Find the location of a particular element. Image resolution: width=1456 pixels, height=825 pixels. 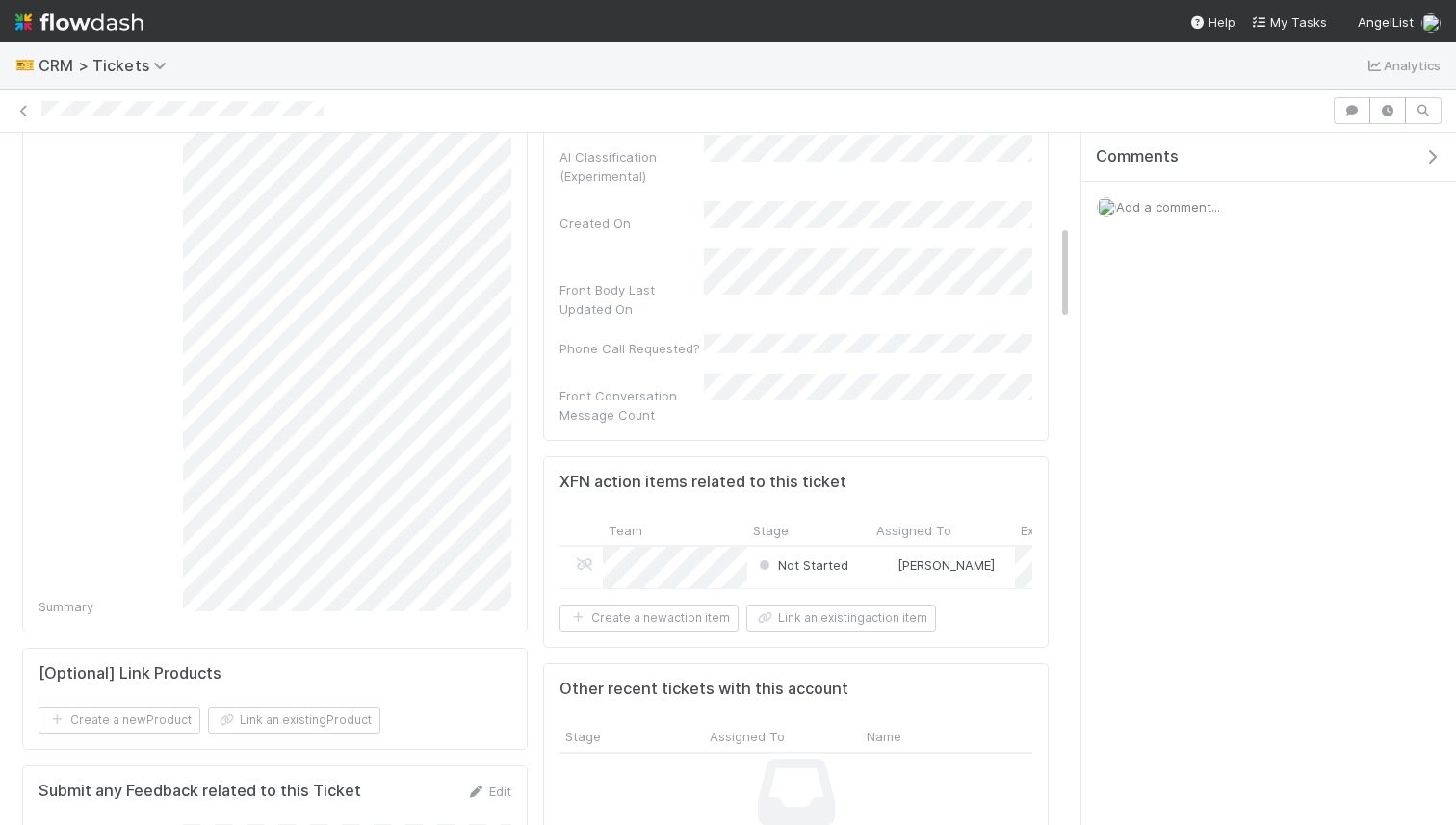

div: Not Started is located at coordinates (802, 565).